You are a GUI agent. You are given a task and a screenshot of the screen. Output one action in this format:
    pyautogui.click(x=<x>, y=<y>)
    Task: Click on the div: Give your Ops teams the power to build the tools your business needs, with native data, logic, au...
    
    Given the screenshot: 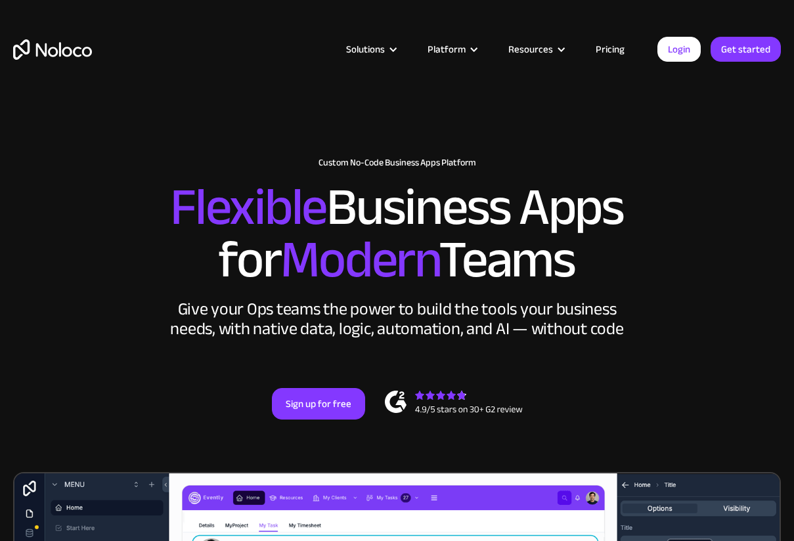 What is the action you would take?
    pyautogui.click(x=397, y=319)
    